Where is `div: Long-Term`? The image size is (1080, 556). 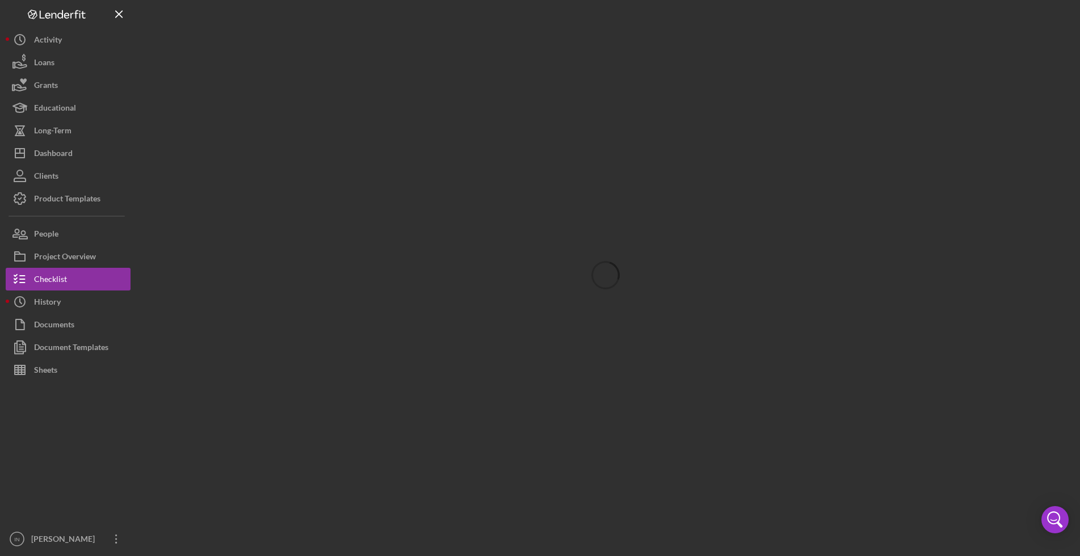 div: Long-Term is located at coordinates (53, 132).